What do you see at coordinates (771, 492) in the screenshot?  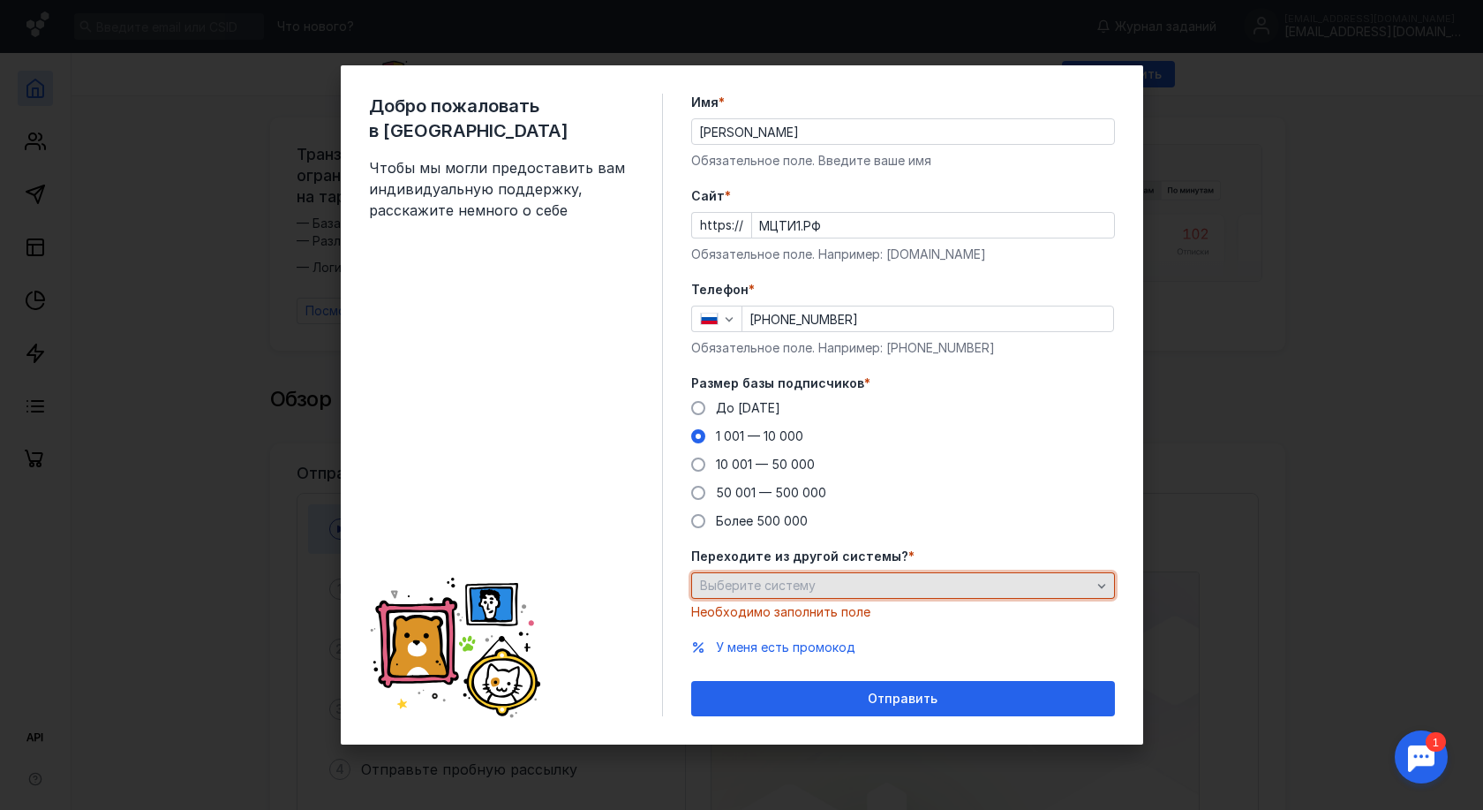 I see `span: 50 001 — 500 000` at bounding box center [771, 492].